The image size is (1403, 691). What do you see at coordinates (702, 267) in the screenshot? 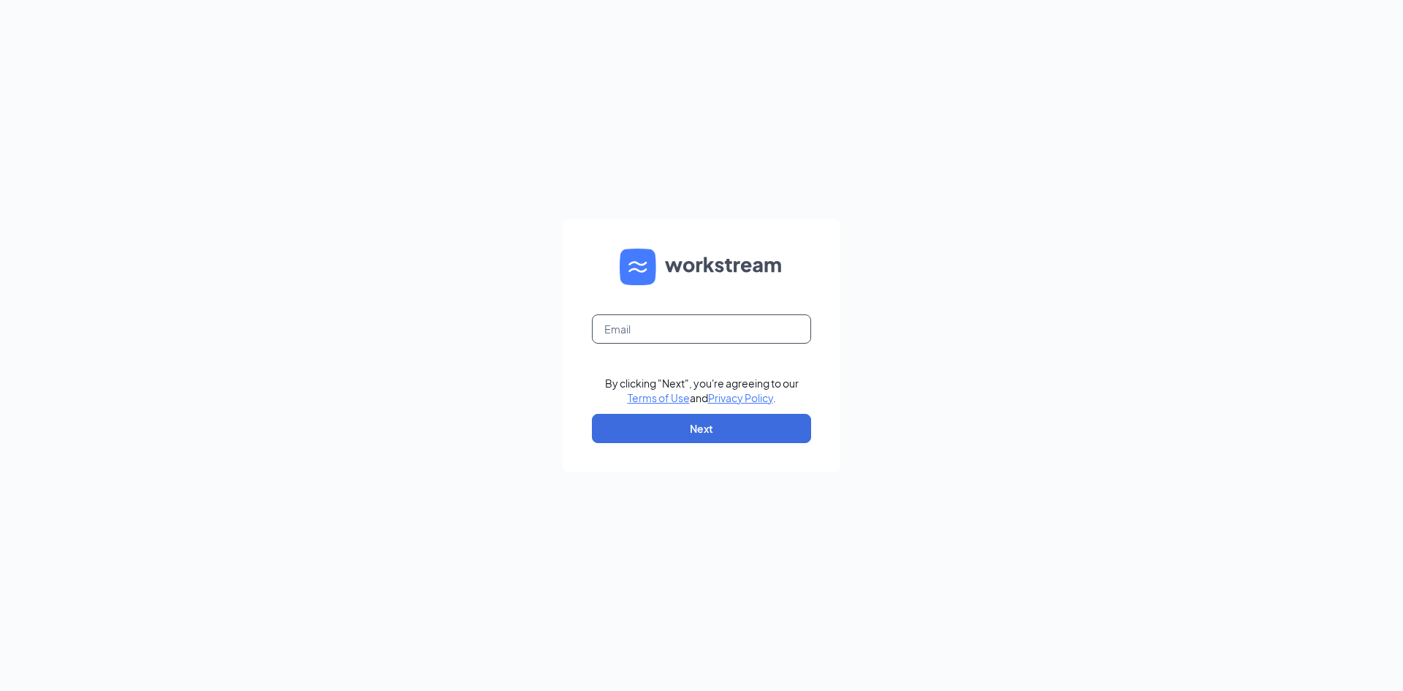
I see `img: WS logo and Workstream text` at bounding box center [702, 267].